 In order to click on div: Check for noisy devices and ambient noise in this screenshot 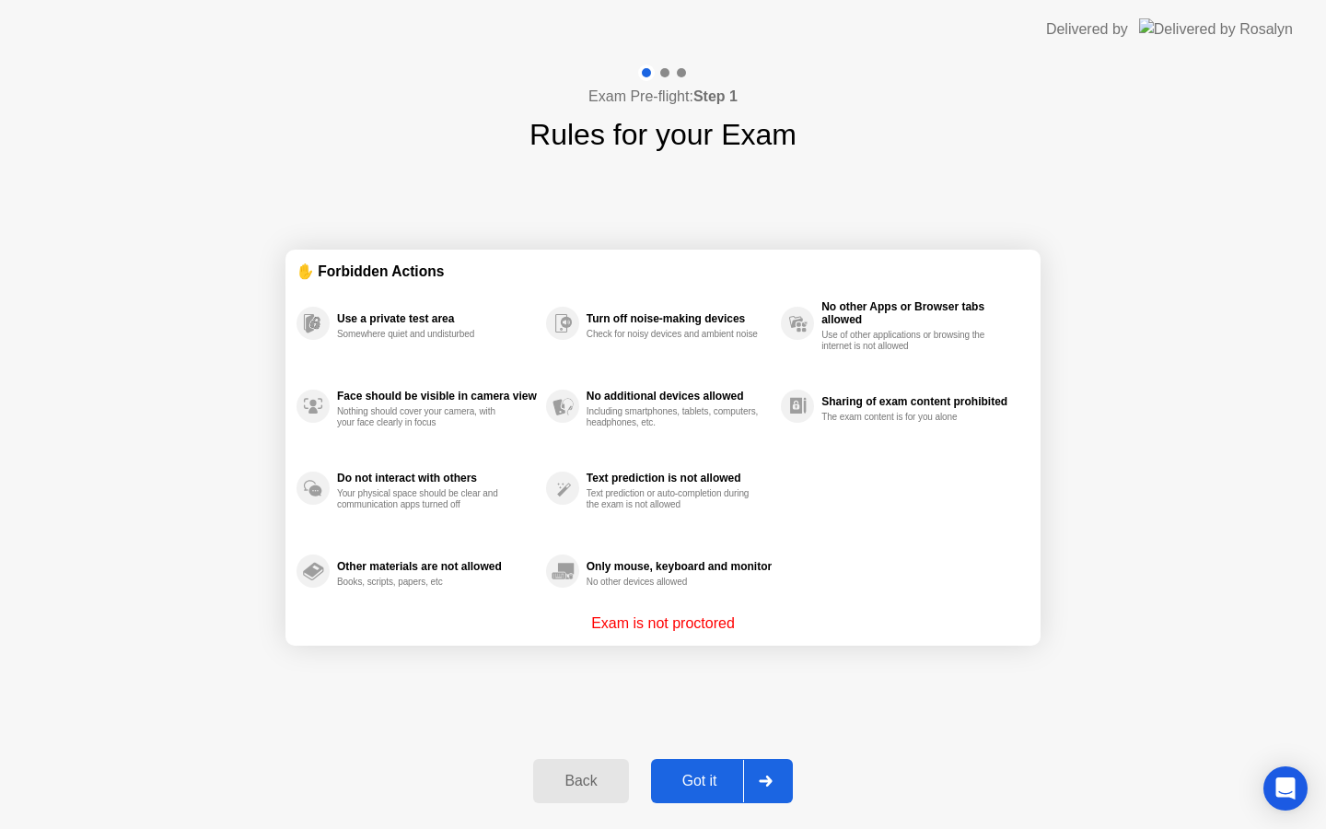, I will do `click(673, 334)`.